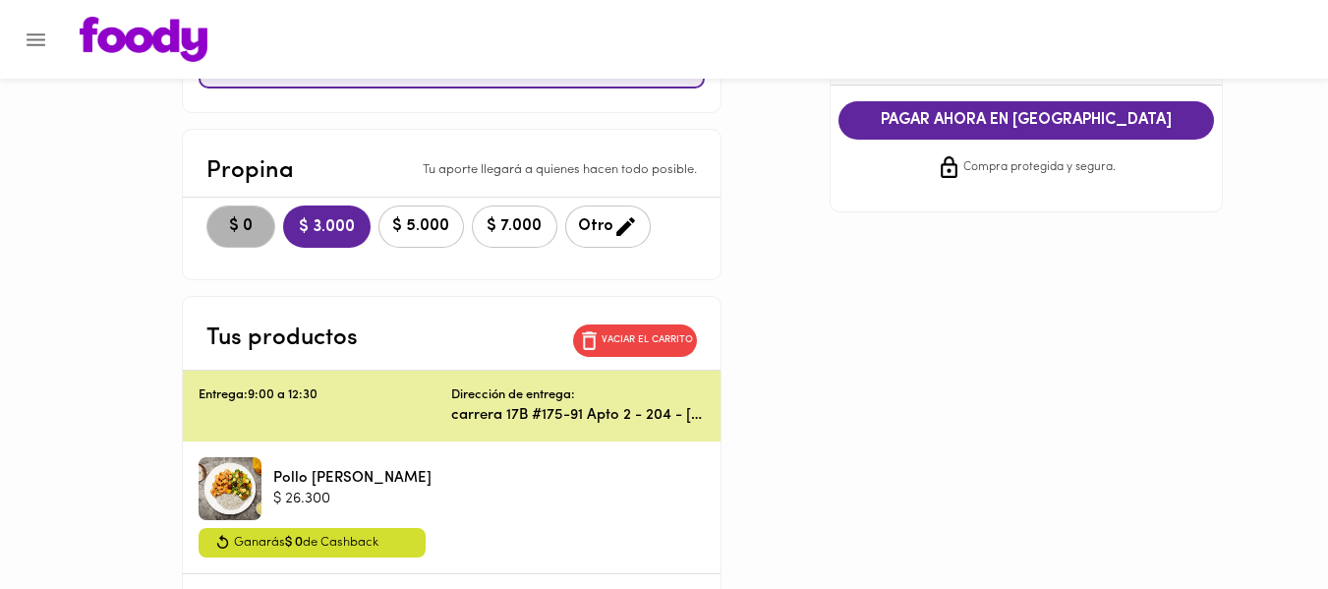  Describe the element at coordinates (1039, 168) in the screenshot. I see `span: Compra protegida y segura.` at that location.